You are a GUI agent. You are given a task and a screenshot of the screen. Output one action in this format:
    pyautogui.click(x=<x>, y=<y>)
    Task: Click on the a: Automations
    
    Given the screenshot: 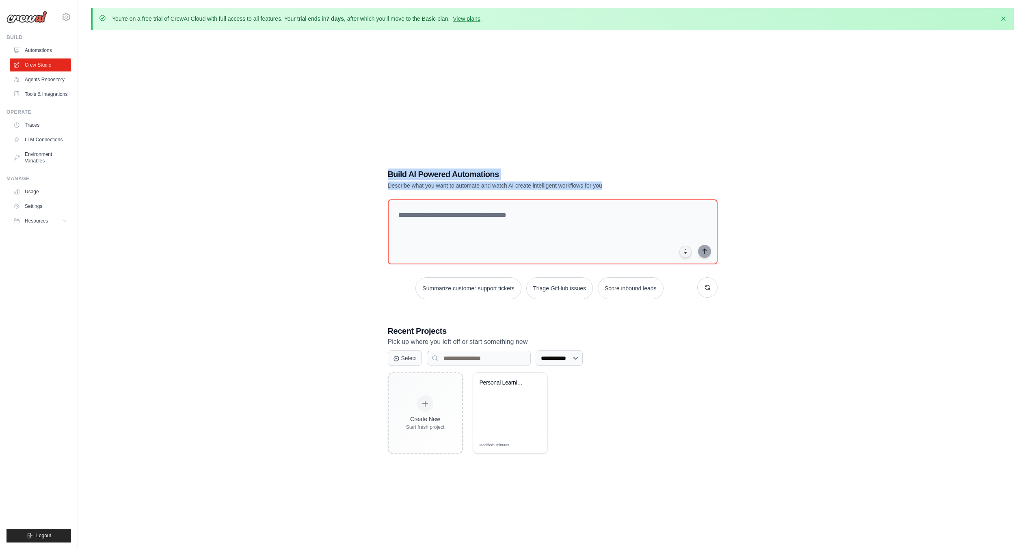 What is the action you would take?
    pyautogui.click(x=40, y=50)
    